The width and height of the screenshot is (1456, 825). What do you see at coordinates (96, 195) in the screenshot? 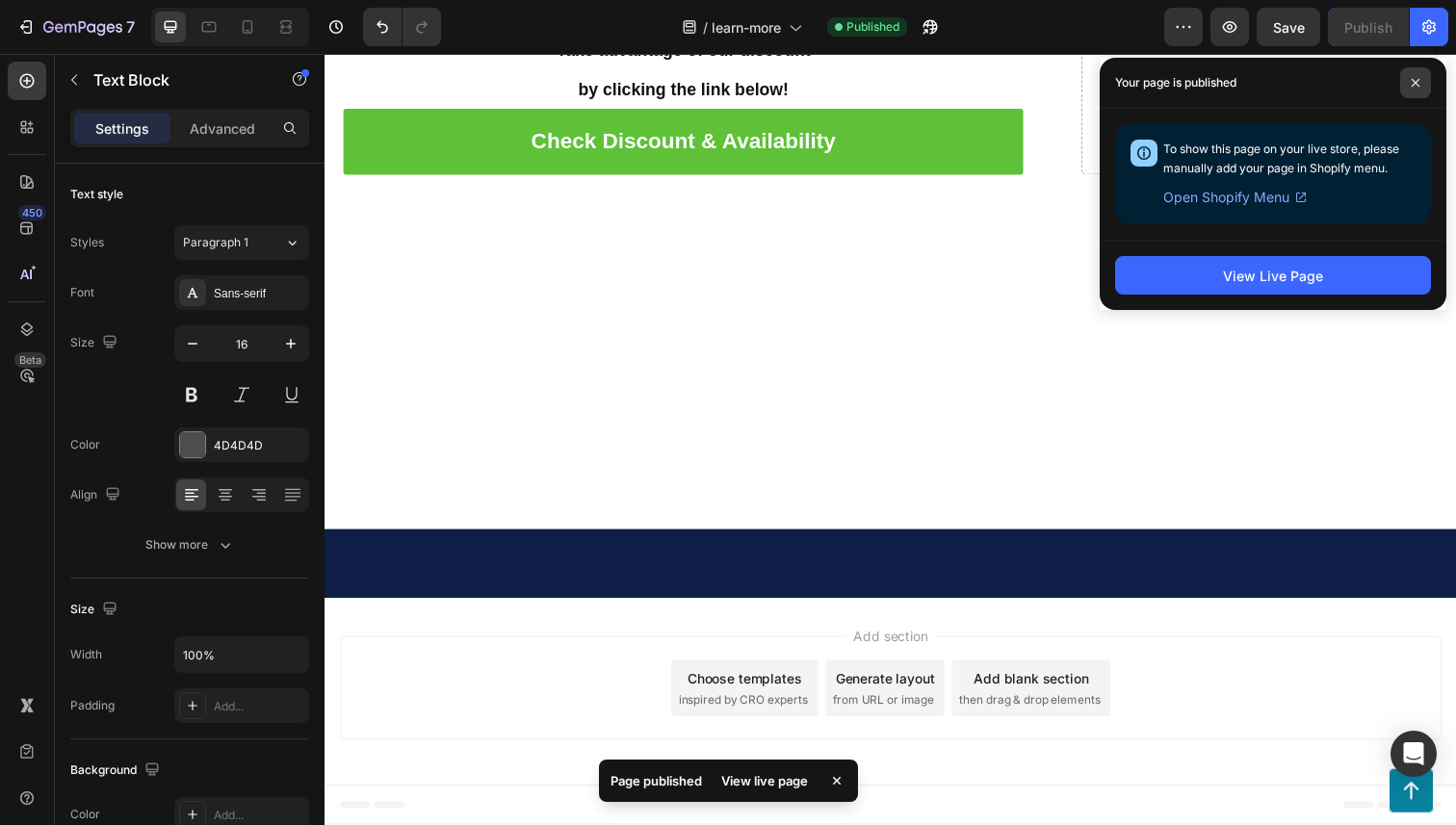
I see `div: Text style` at bounding box center [96, 195].